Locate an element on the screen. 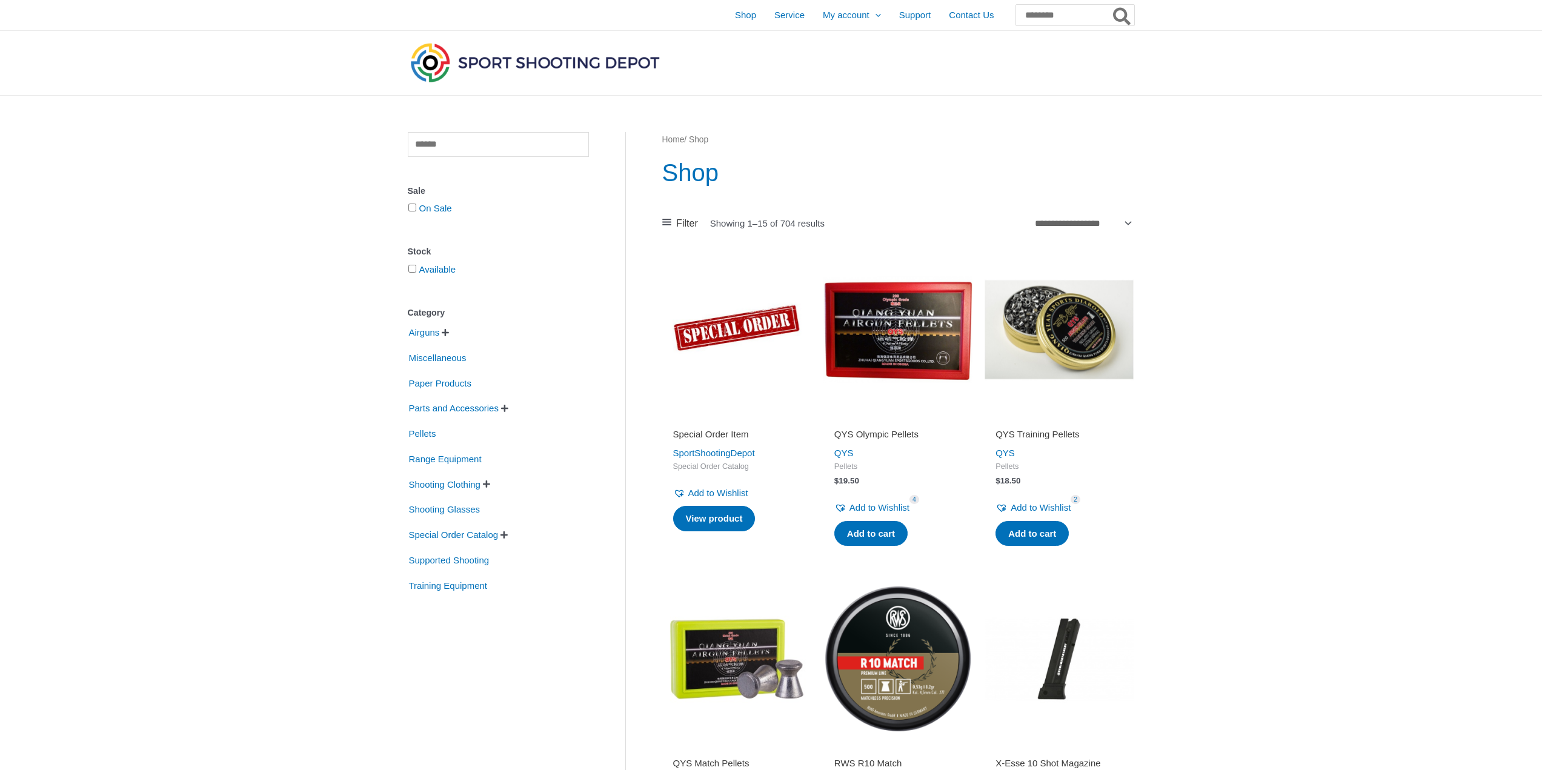 The height and width of the screenshot is (770, 1542). h2: QYS Olympic Pellets is located at coordinates (898, 434).